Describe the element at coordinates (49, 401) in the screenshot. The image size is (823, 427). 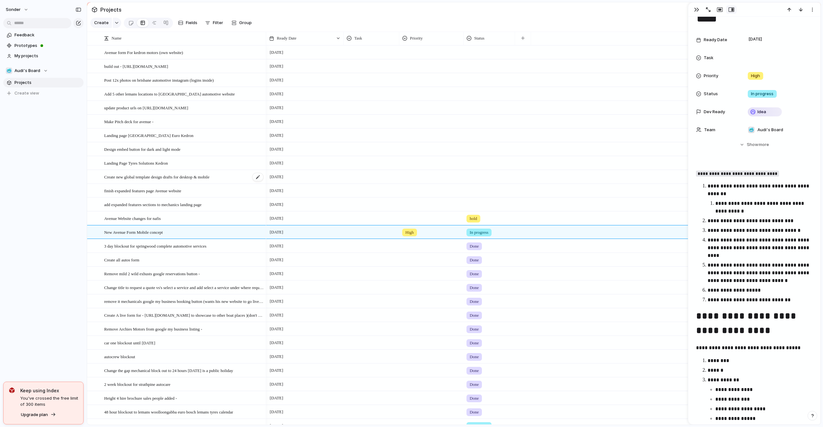
I see `span: You've crossed the free limit of 300 items` at that location.